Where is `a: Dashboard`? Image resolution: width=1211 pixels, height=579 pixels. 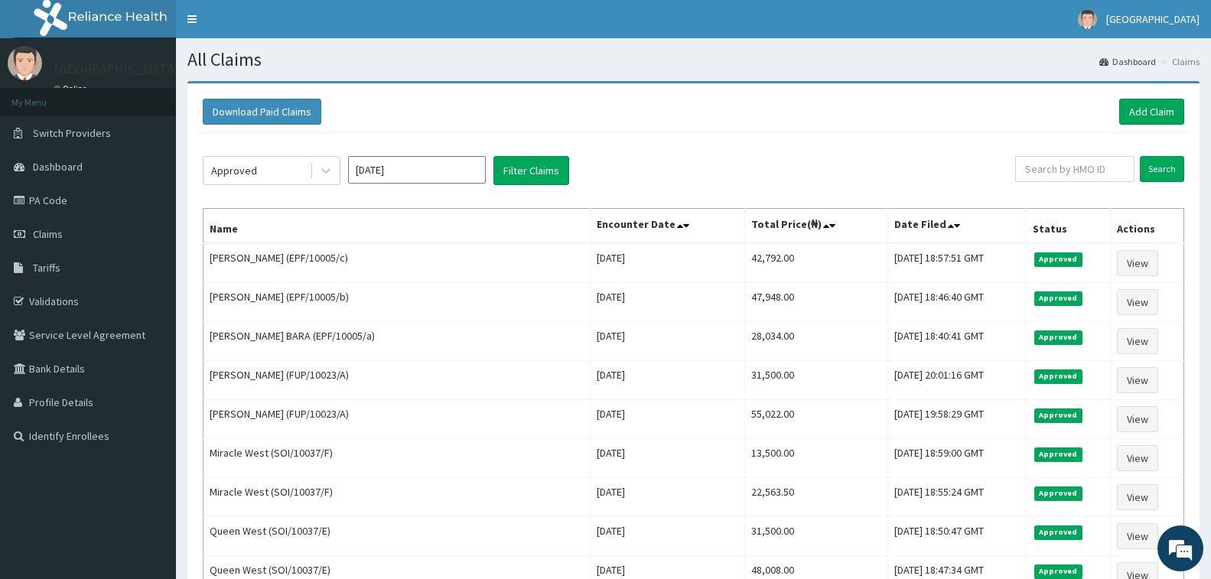
a: Dashboard is located at coordinates (1127, 61).